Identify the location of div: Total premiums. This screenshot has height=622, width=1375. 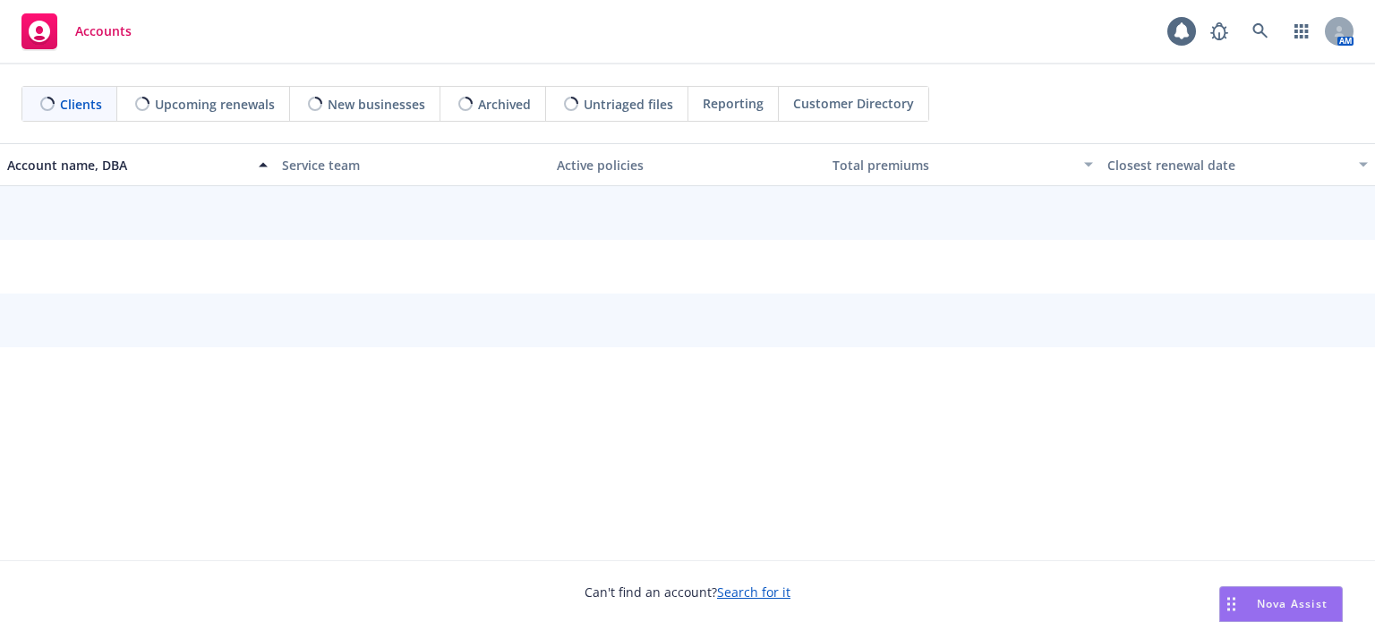
(952, 165).